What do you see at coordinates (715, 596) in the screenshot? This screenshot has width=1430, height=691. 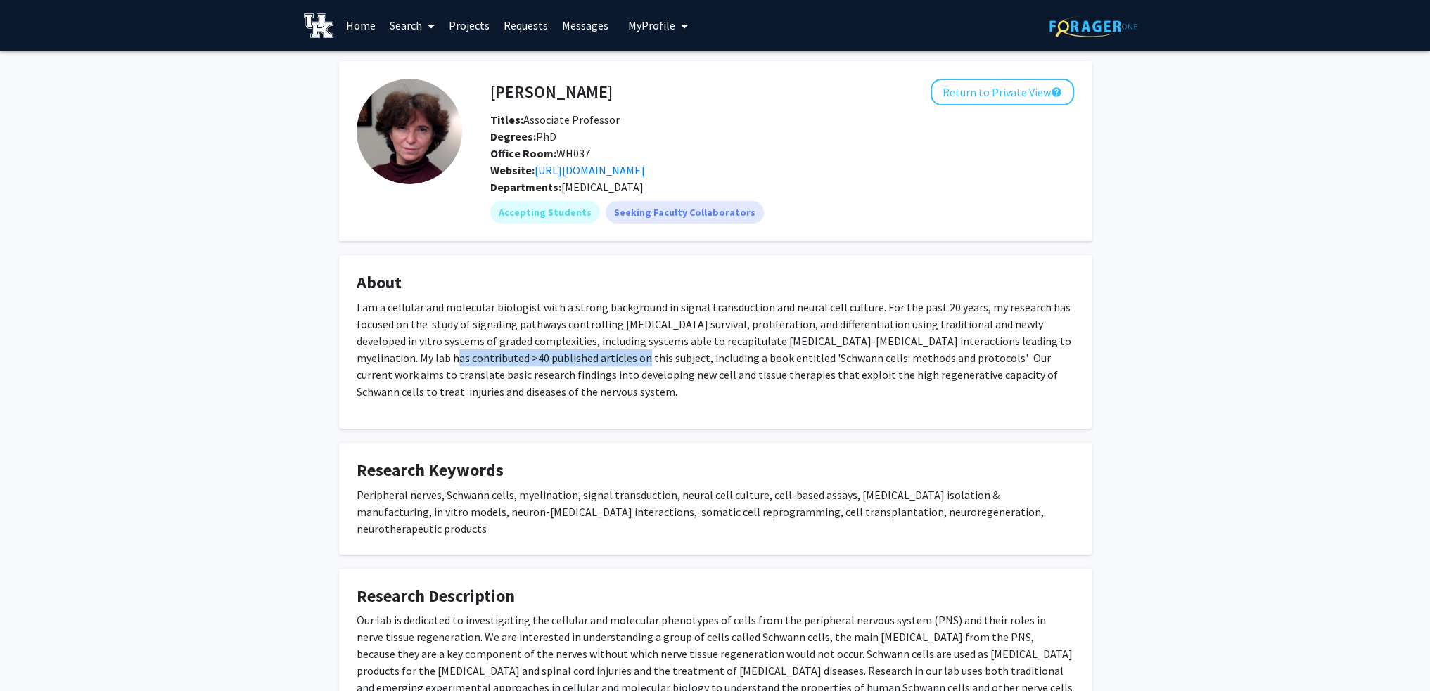 I see `h4: Research Description` at bounding box center [715, 596].